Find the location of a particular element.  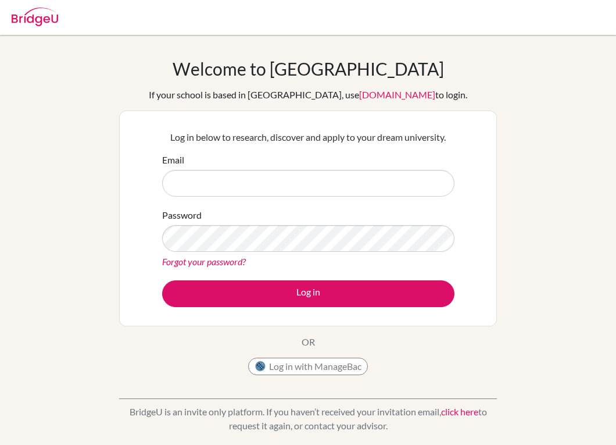

p: Log in below to research, discover and apply to your dream university. is located at coordinates (308, 137).